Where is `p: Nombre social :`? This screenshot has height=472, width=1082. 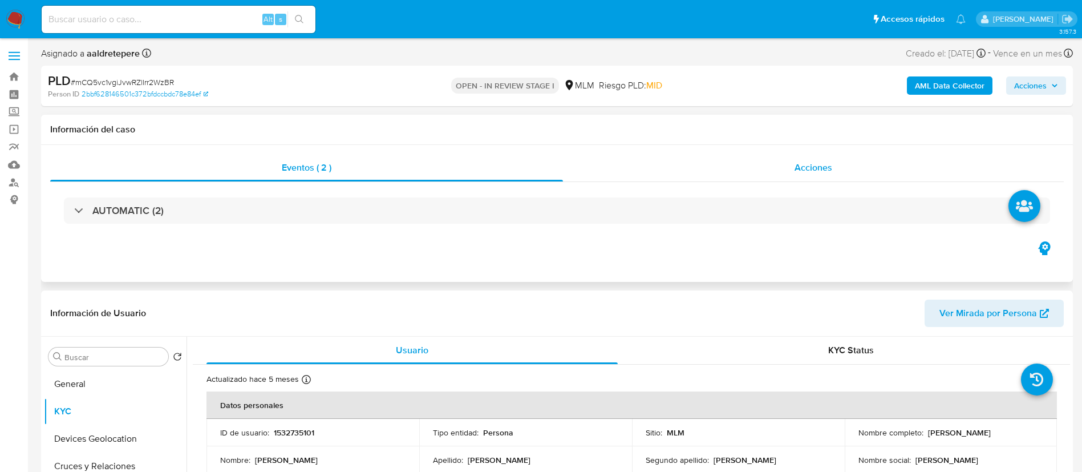 p: Nombre social : is located at coordinates (884, 460).